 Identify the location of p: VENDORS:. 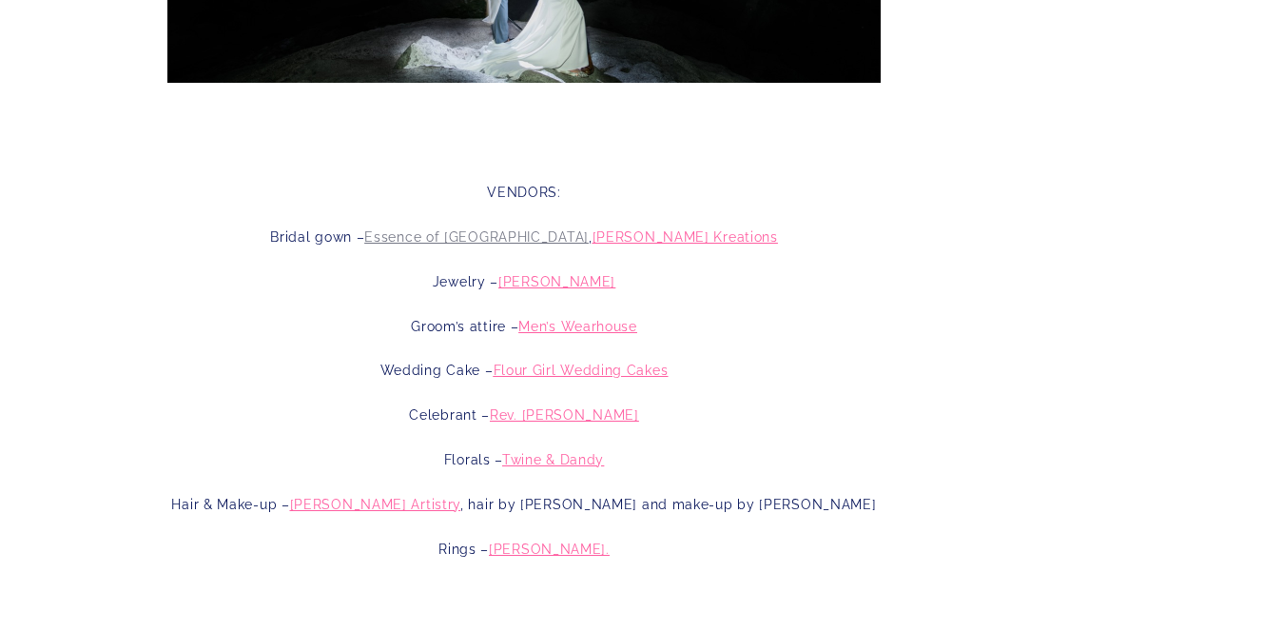
(524, 192).